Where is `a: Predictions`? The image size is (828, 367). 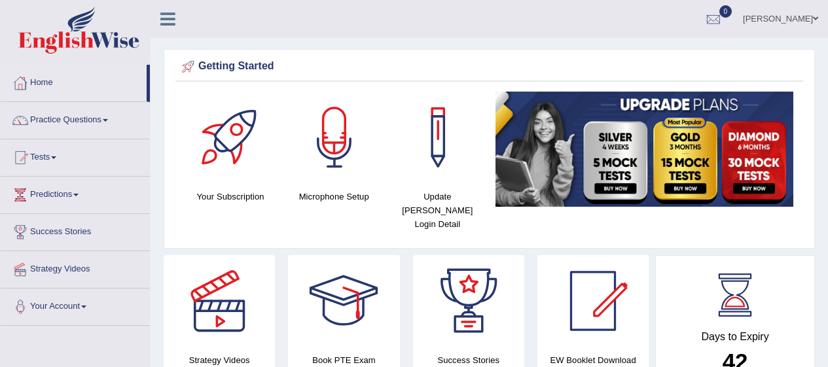 a: Predictions is located at coordinates (75, 193).